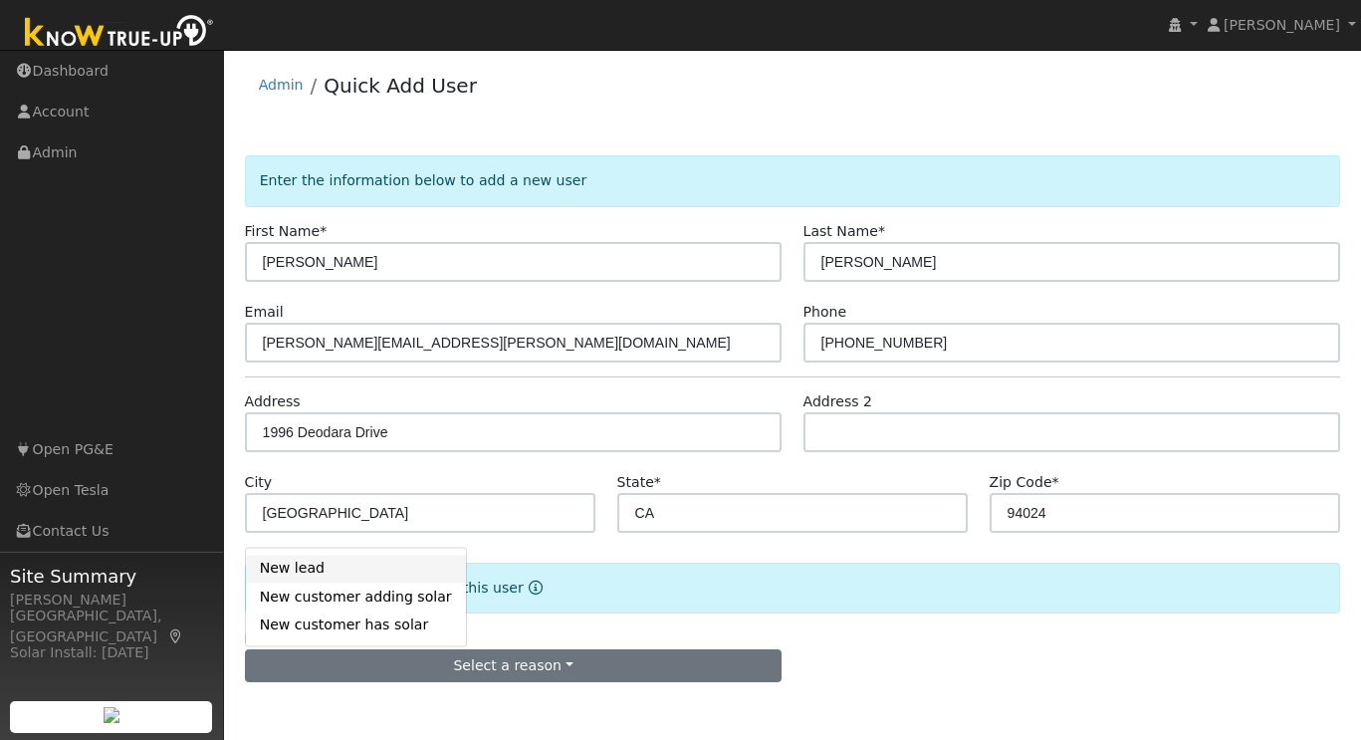  What do you see at coordinates (264, 312) in the screenshot?
I see `label: Email` at bounding box center [264, 312].